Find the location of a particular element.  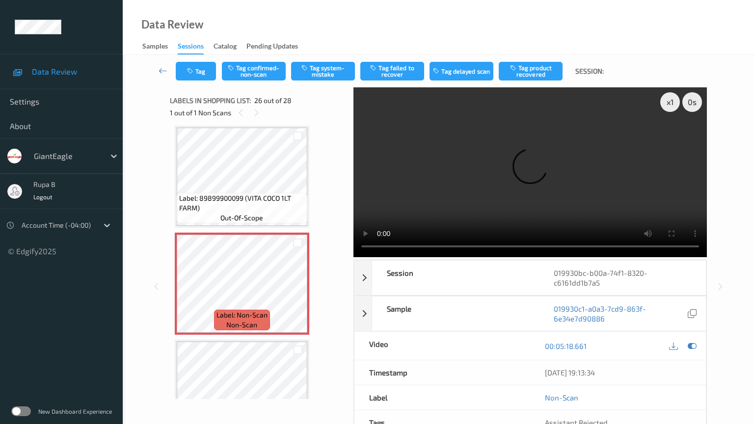

a: Sessions is located at coordinates (195, 47).